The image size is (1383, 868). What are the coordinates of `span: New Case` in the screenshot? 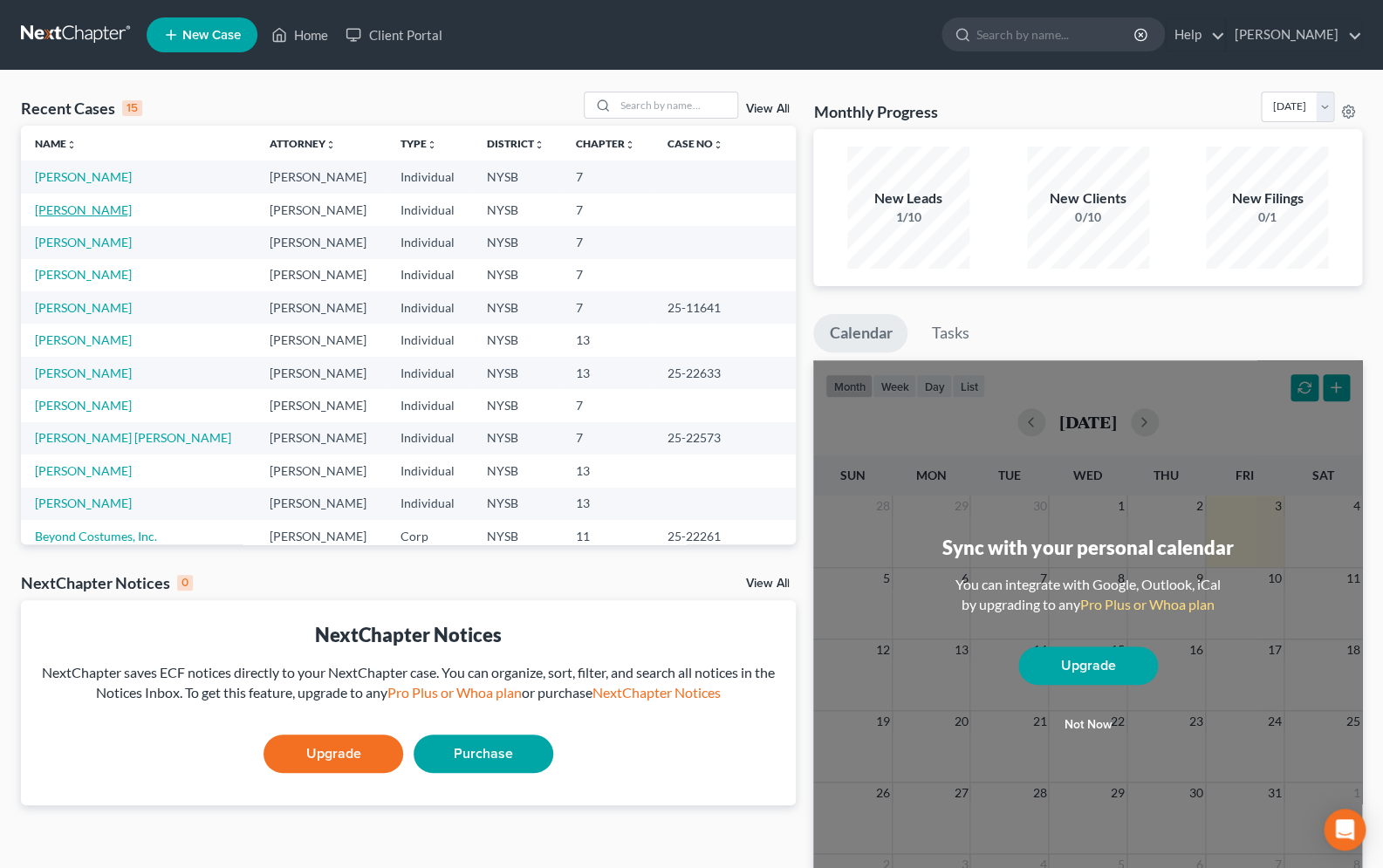 It's located at (211, 35).